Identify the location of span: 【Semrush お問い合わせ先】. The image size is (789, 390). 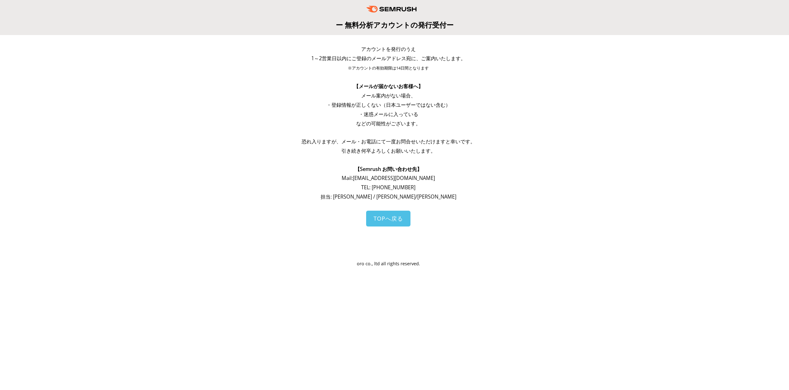
(388, 169).